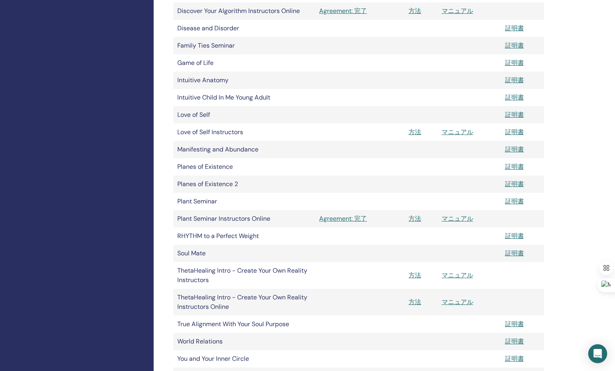  What do you see at coordinates (244, 359) in the screenshot?
I see `td: You and Your Inner Circle` at bounding box center [244, 359].